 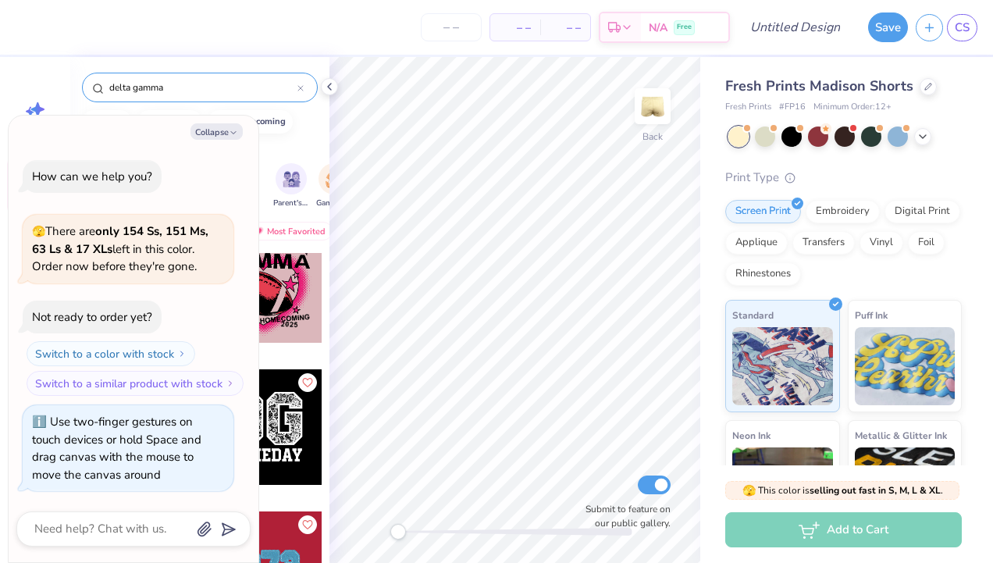 What do you see at coordinates (763, 212) in the screenshot?
I see `div: Screen Print` at bounding box center [763, 212].